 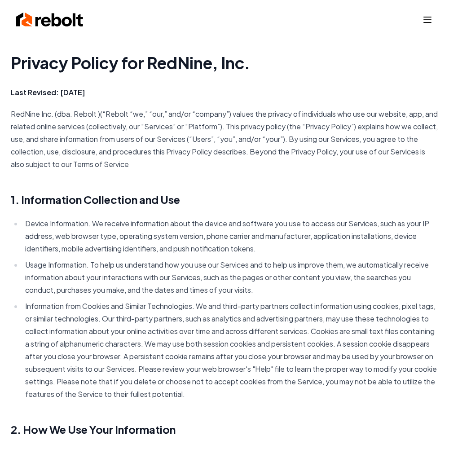 What do you see at coordinates (224, 63) in the screenshot?
I see `h1: Privacy Policy for RedNine, Inc.` at bounding box center [224, 63].